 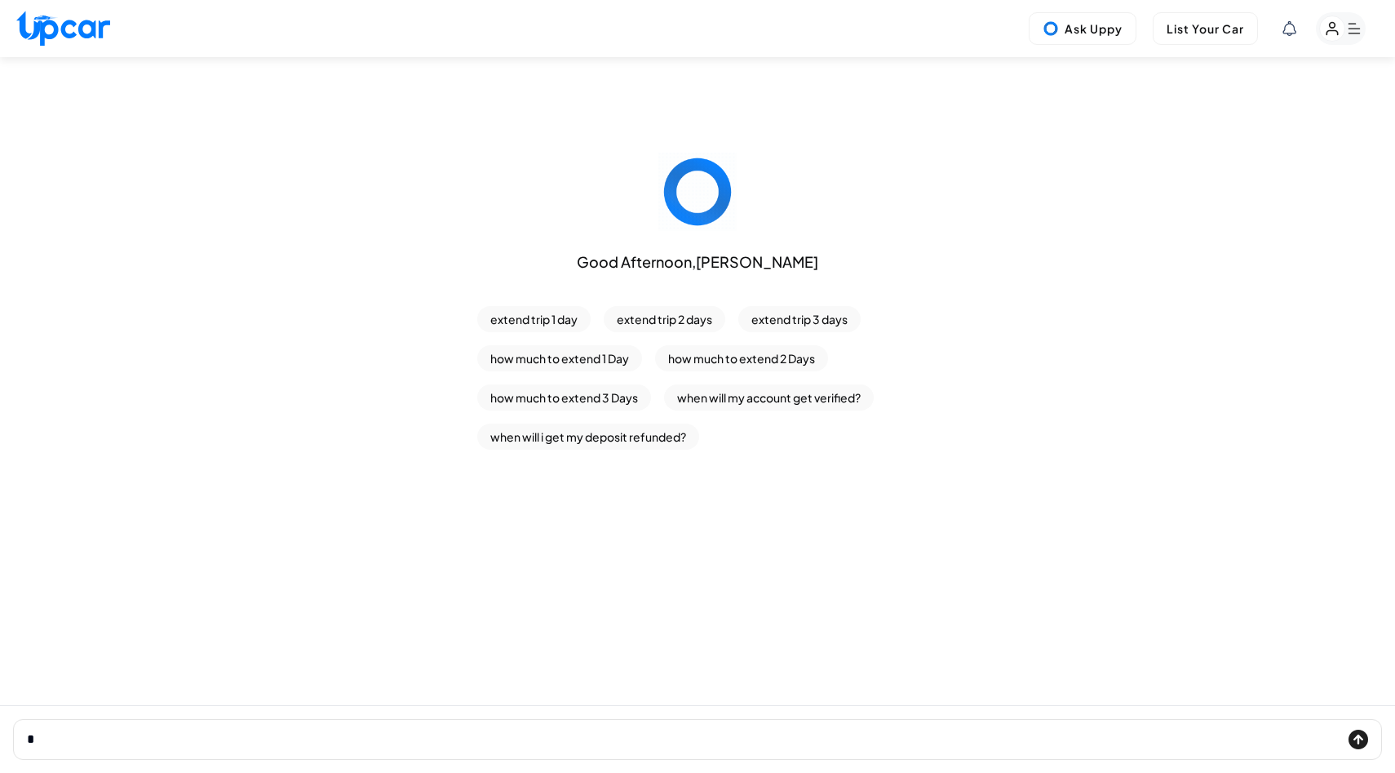 What do you see at coordinates (664, 319) in the screenshot?
I see `button: extend trip 2 days` at bounding box center [664, 319].